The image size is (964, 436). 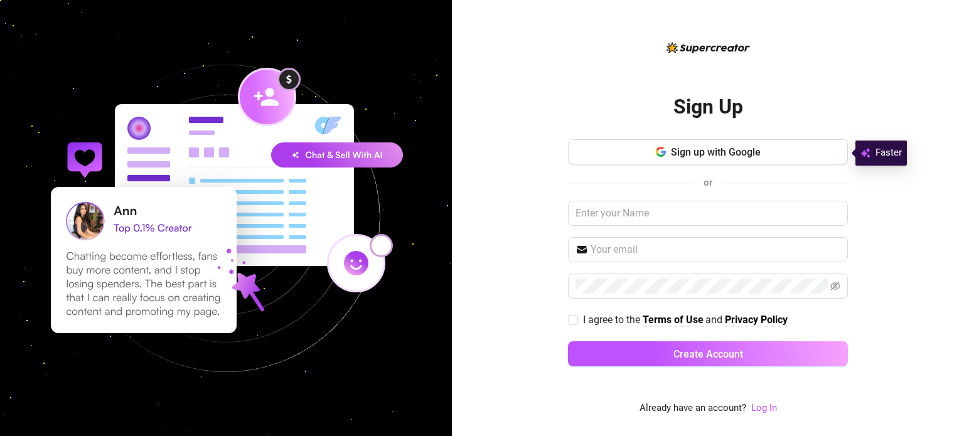 I want to click on span: Faster, so click(x=888, y=153).